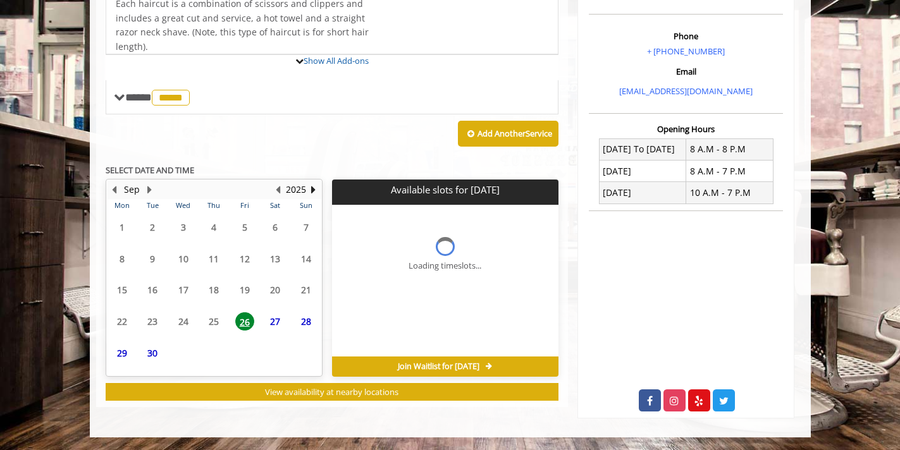 This screenshot has height=450, width=900. I want to click on th: Sun, so click(305, 205).